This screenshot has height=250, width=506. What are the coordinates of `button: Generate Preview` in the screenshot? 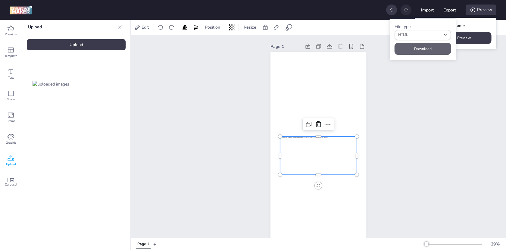 It's located at (455, 38).